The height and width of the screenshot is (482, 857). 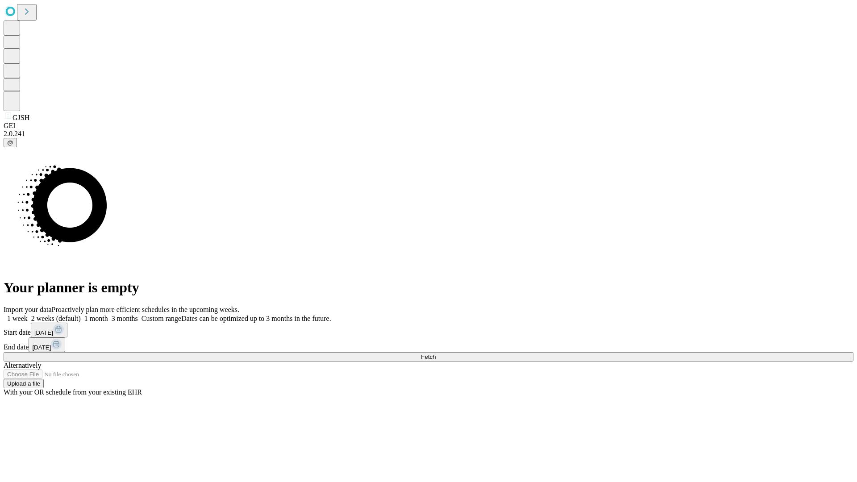 I want to click on span: Fetch, so click(x=428, y=357).